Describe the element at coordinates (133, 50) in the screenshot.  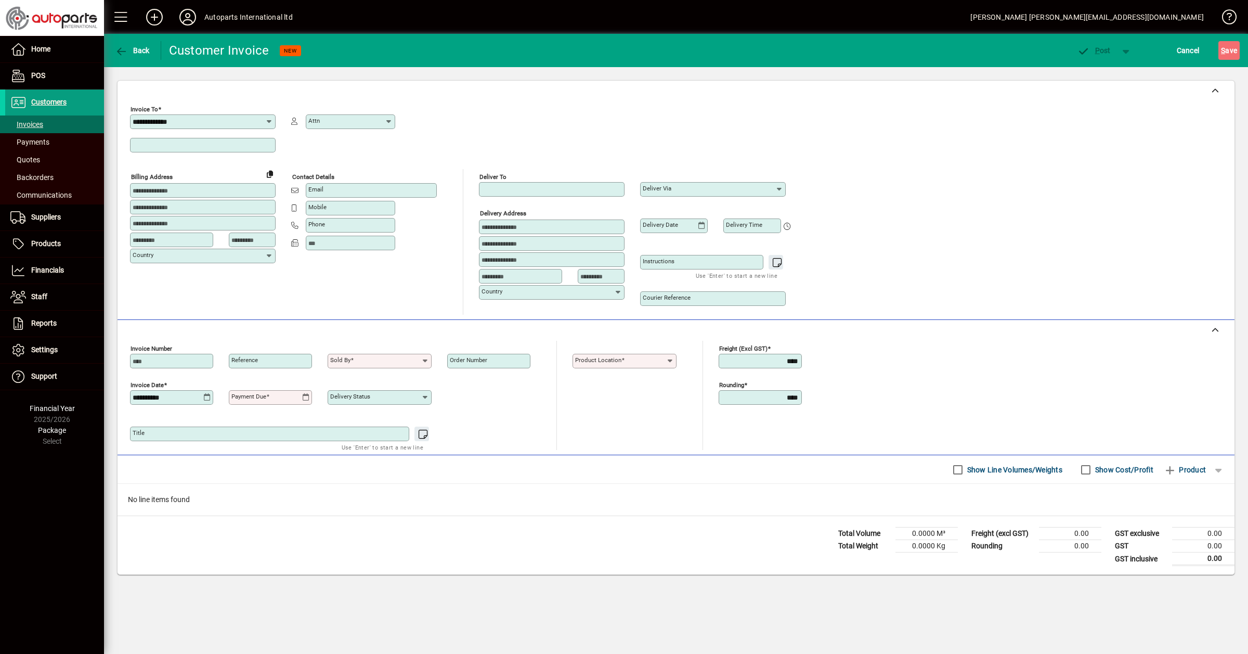
I see `app-page-header-button: Back` at that location.